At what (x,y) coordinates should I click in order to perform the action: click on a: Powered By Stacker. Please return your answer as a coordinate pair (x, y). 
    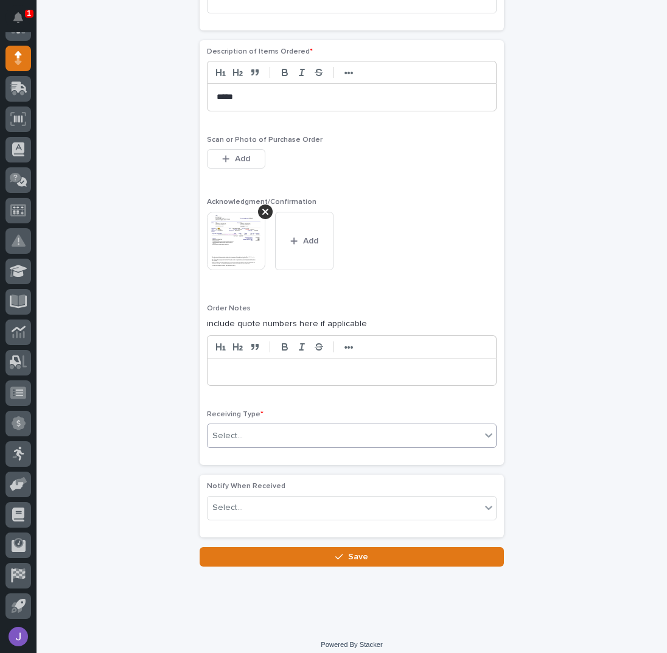
    Looking at the image, I should click on (351, 644).